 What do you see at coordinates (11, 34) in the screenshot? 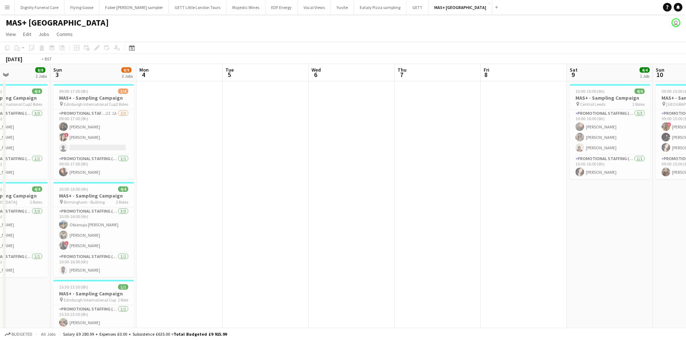
I see `a: View` at bounding box center [11, 34].